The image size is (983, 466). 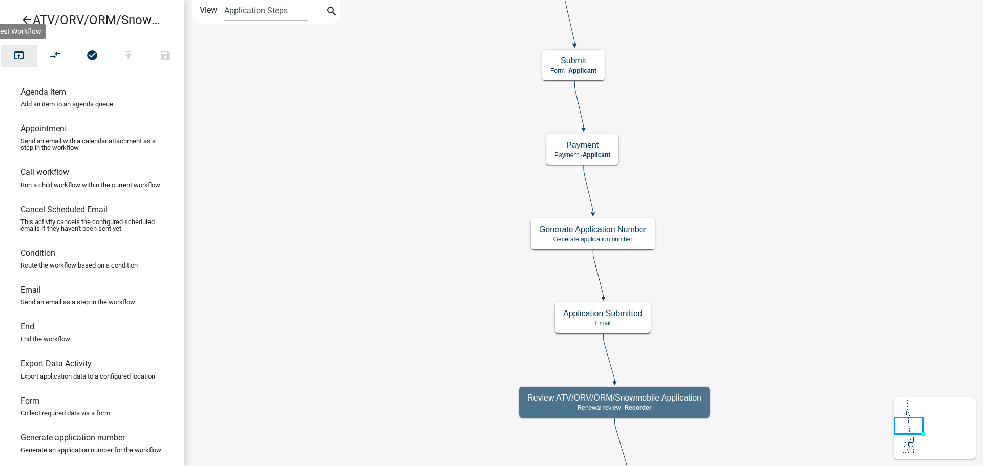 What do you see at coordinates (638, 408) in the screenshot?
I see `span: Recorder` at bounding box center [638, 408].